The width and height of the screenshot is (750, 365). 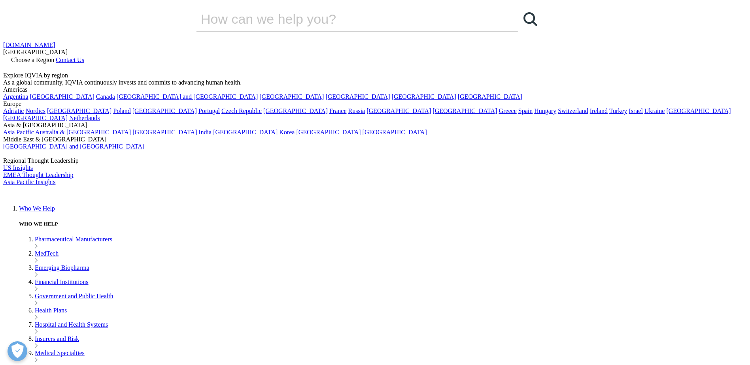 What do you see at coordinates (51, 310) in the screenshot?
I see `a: Health Plans` at bounding box center [51, 310].